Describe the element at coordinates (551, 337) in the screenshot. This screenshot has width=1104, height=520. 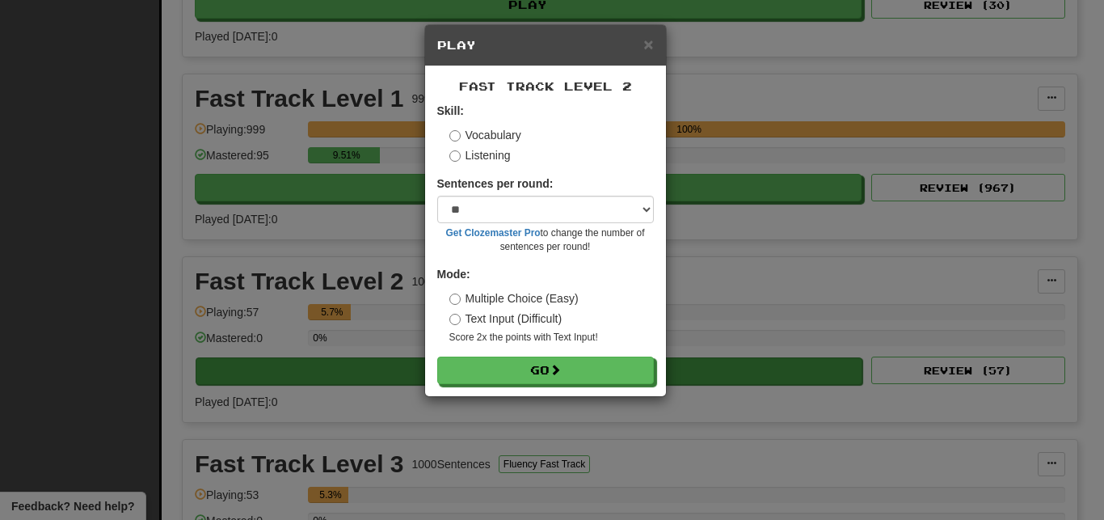
I see `small: Score 2x the points with Text Input !` at that location.